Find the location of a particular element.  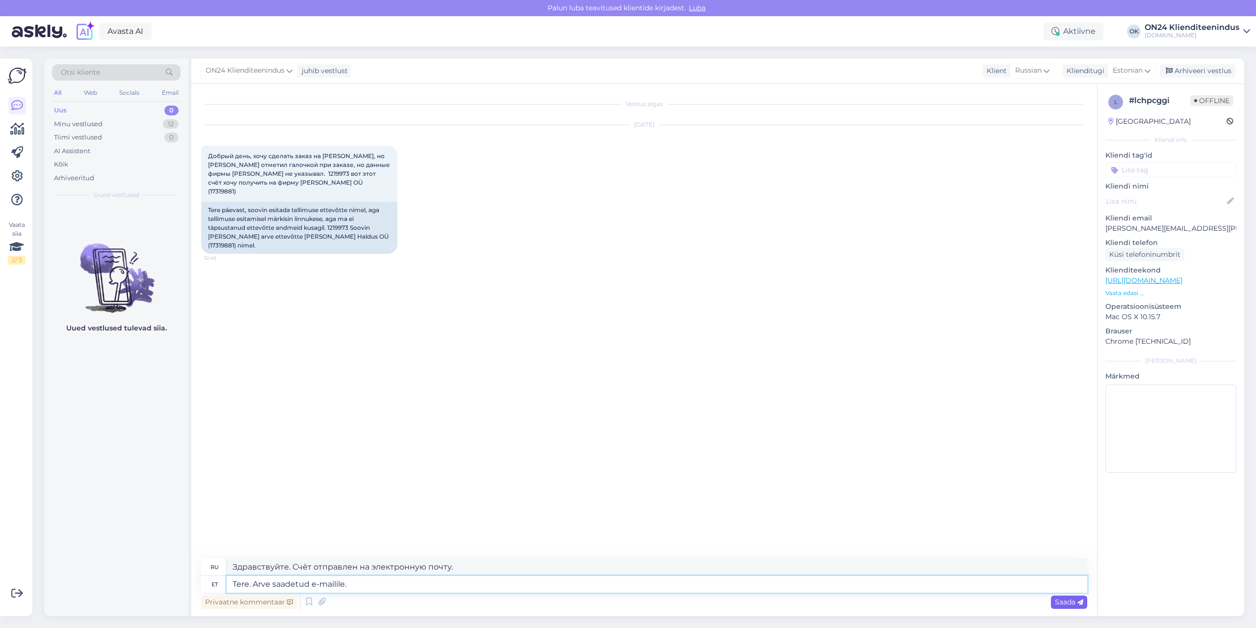

div: OK is located at coordinates (1134, 31).